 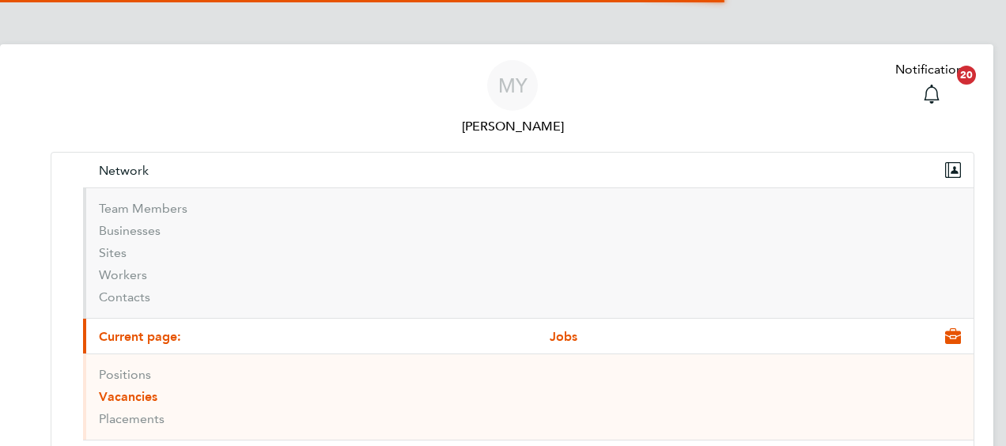 I want to click on span: Current page:, so click(x=140, y=336).